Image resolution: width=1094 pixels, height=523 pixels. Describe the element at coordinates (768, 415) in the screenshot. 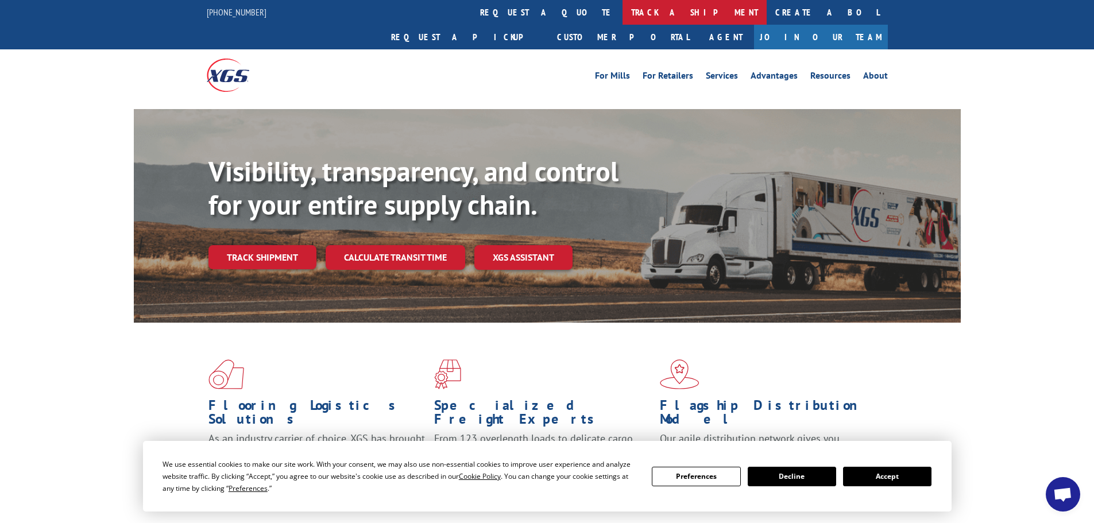

I see `h1: Flagship Distribution Model` at that location.